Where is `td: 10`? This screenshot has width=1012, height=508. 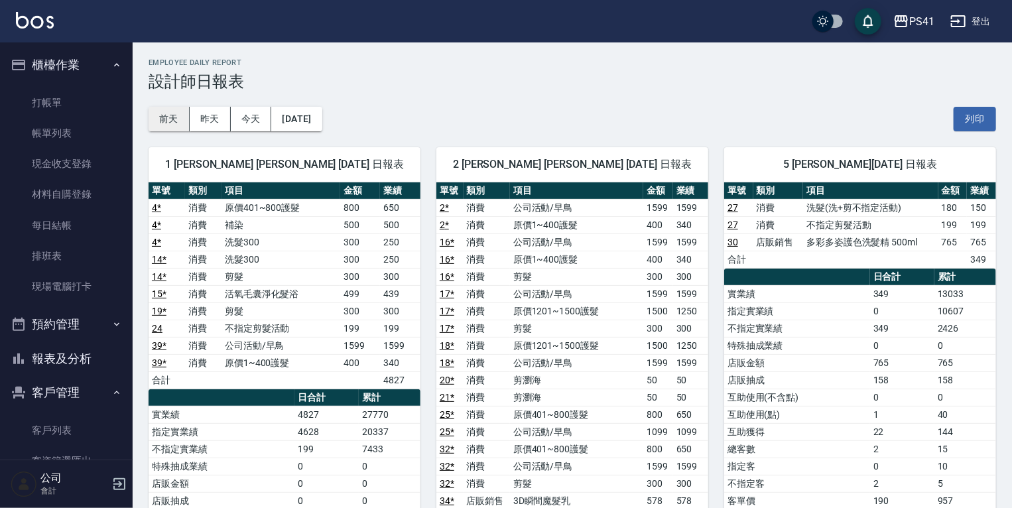 td: 10 is located at coordinates (965, 466).